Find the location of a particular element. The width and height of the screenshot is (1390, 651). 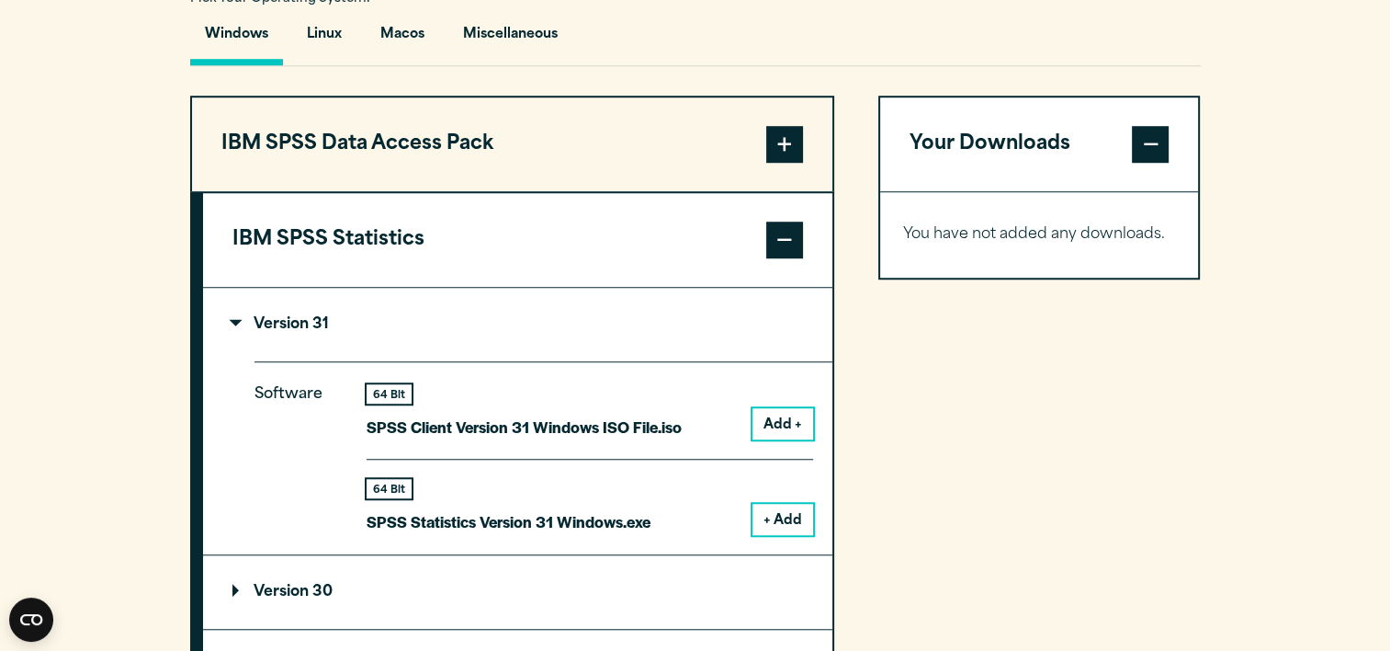

button: IBM SPSS Statistics is located at coordinates (517, 240).